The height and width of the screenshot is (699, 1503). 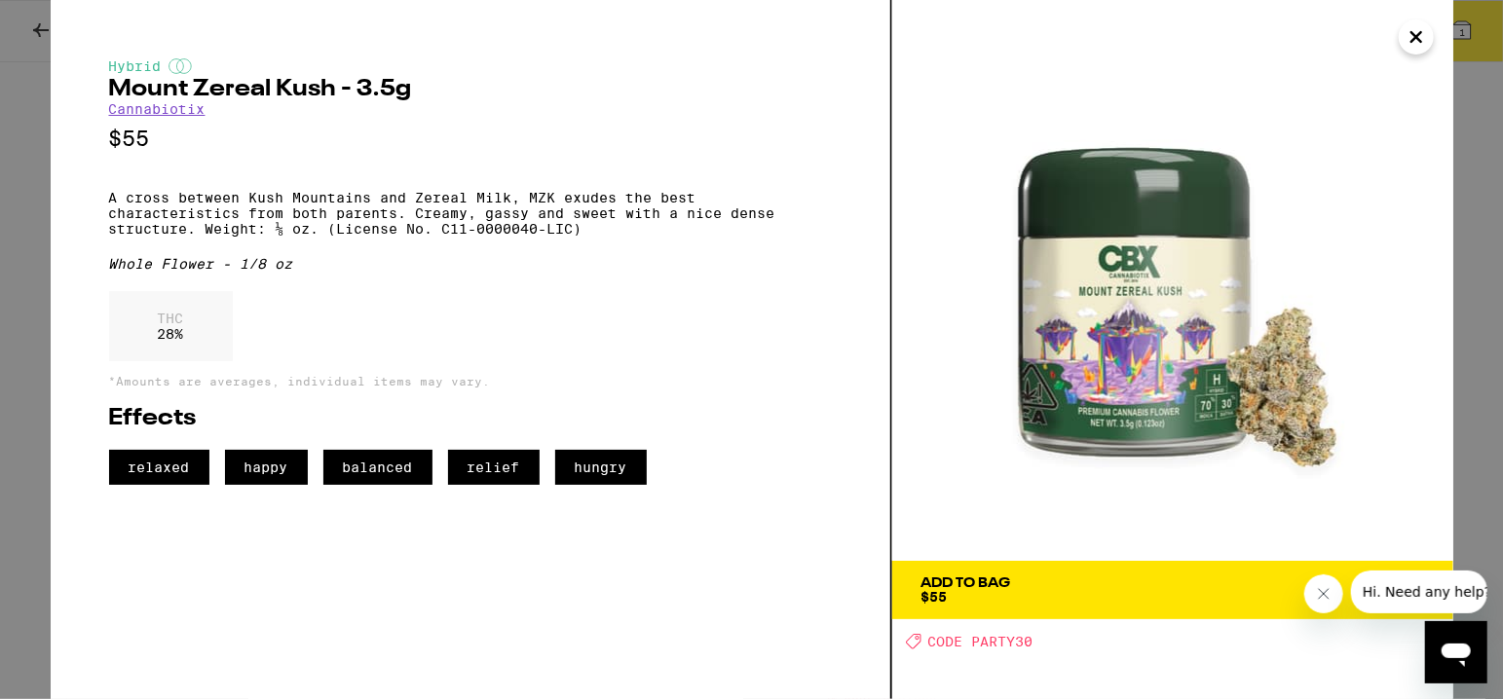 What do you see at coordinates (157, 109) in the screenshot?
I see `a: Cannabiotix` at bounding box center [157, 109].